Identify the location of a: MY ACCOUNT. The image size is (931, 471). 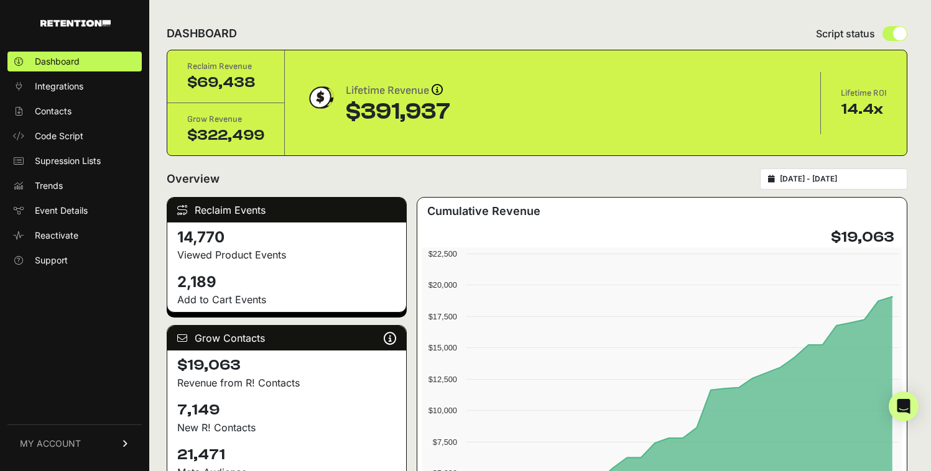
(75, 443).